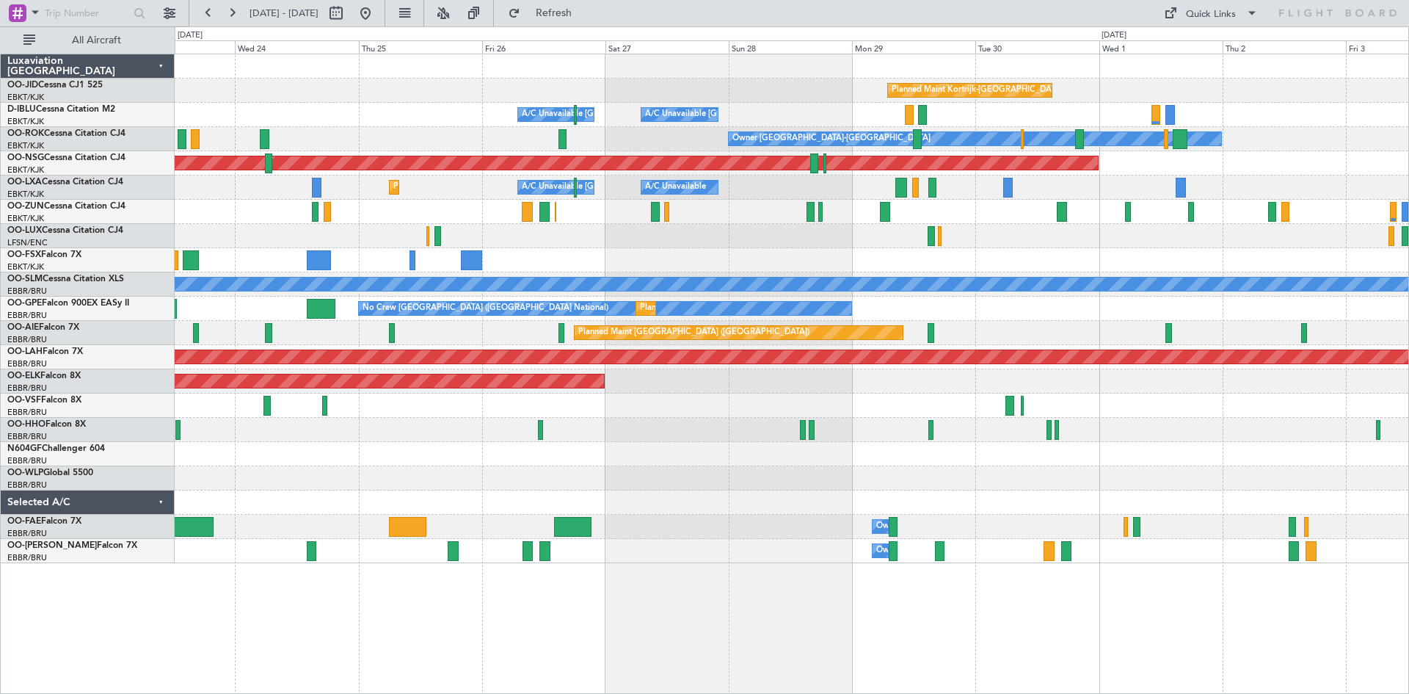 The image size is (1409, 694). I want to click on div: Thu 25, so click(421, 47).